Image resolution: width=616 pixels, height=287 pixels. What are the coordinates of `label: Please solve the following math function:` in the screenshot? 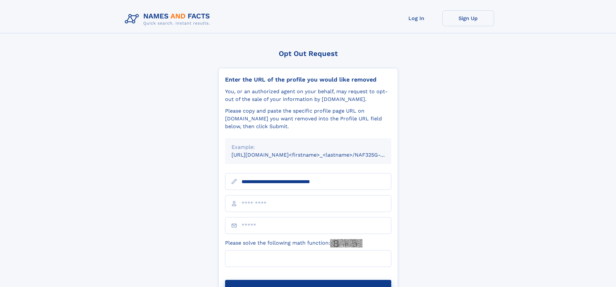 It's located at (294, 243).